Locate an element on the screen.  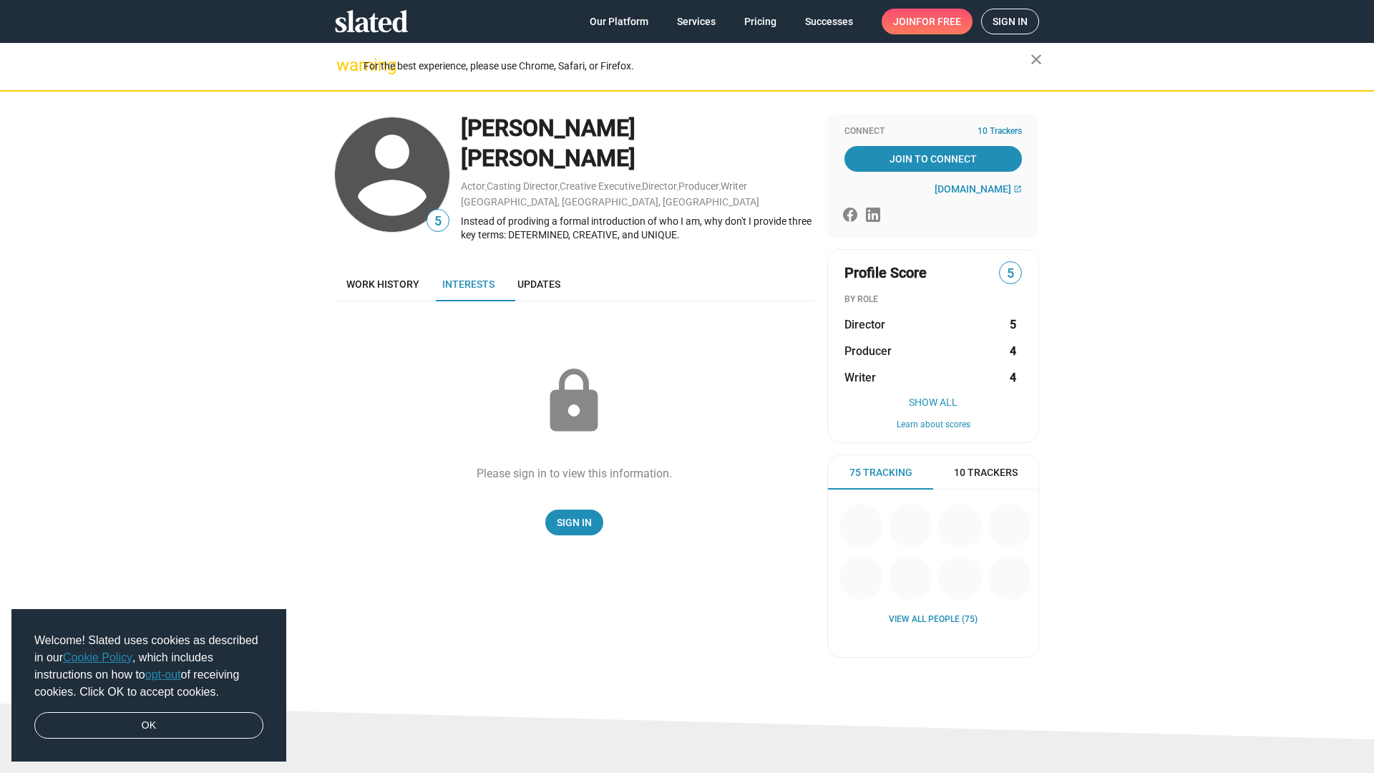
span: Join is located at coordinates (927, 21).